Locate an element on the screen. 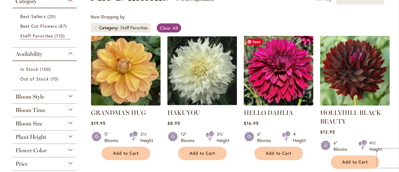  a: HELLO DAHLIA is located at coordinates (268, 112).